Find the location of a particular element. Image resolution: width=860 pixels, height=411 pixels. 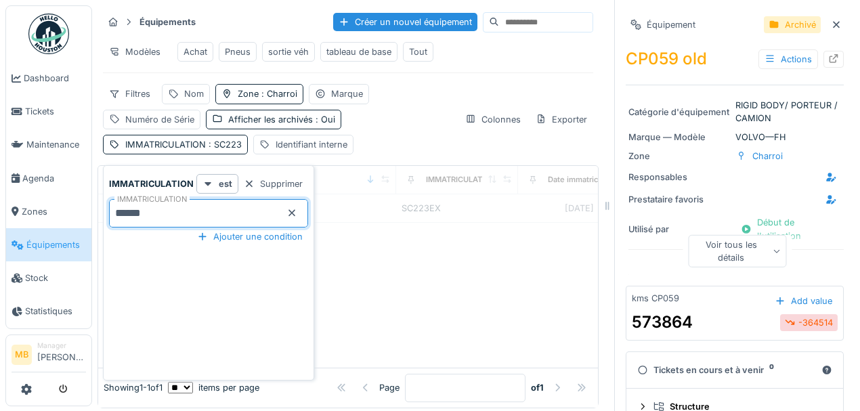

label: IMMATRICULATION is located at coordinates (152, 199).